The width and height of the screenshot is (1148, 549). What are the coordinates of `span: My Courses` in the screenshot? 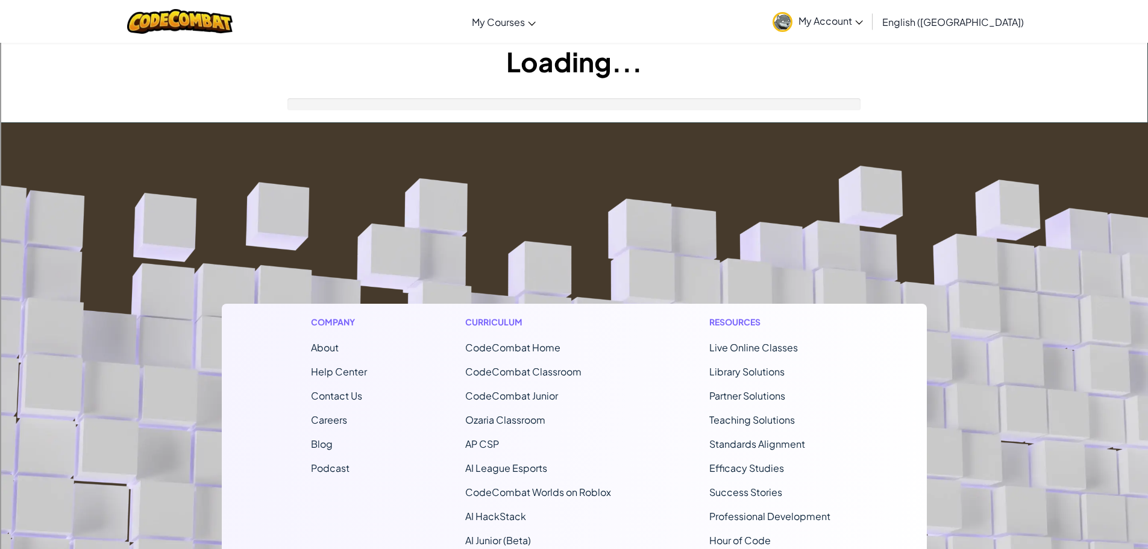 It's located at (498, 22).